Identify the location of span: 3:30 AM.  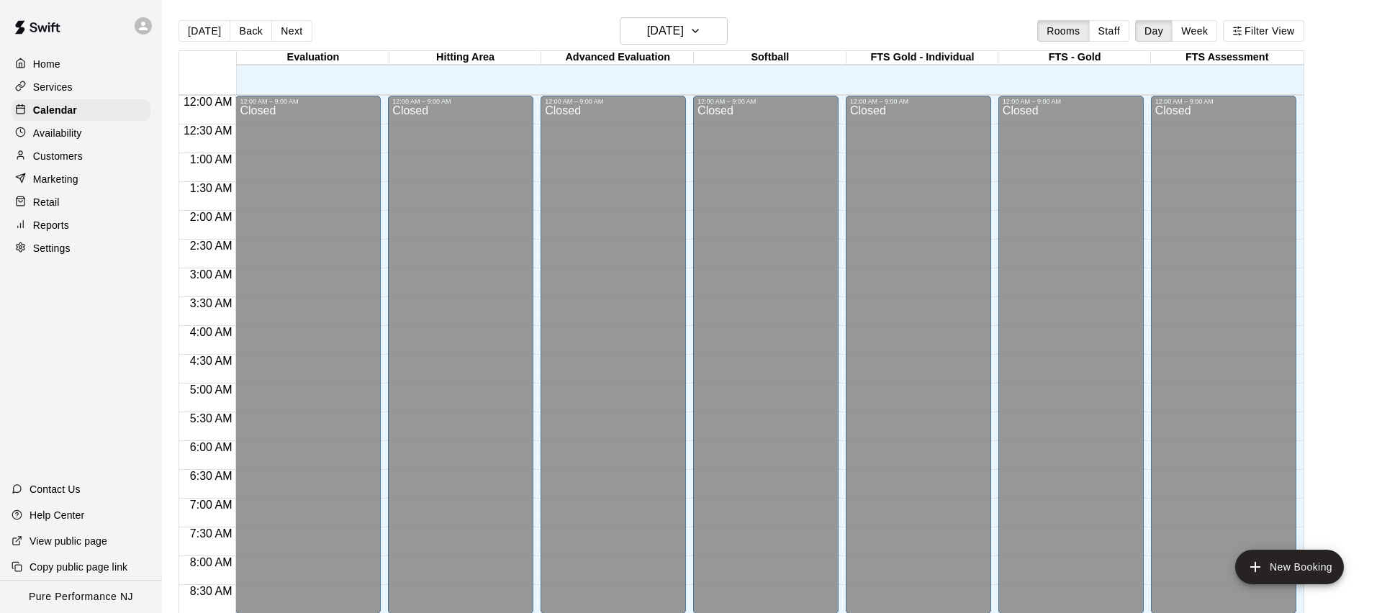
(211, 303).